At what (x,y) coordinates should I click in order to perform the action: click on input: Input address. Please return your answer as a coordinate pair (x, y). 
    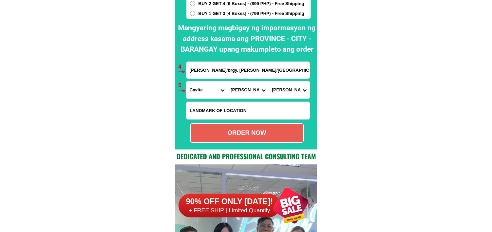
    Looking at the image, I should click on (248, 70).